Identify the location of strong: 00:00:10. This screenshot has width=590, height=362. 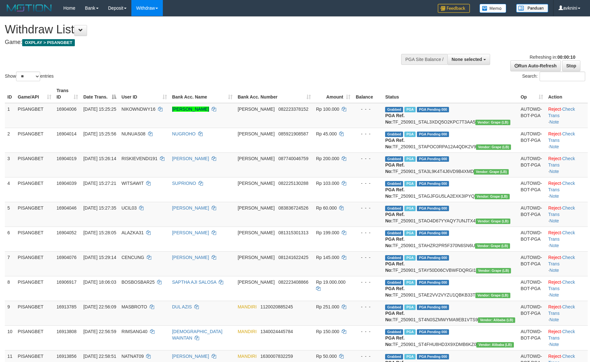
(566, 57).